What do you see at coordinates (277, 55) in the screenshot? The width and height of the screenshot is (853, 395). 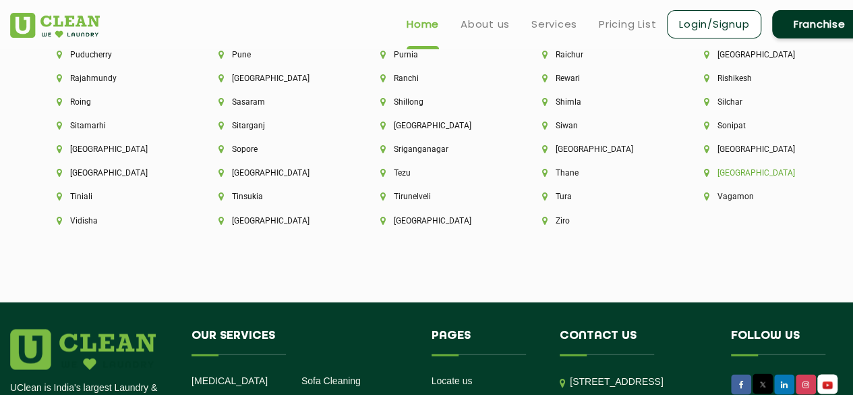 I see `li: Pune` at bounding box center [277, 55].